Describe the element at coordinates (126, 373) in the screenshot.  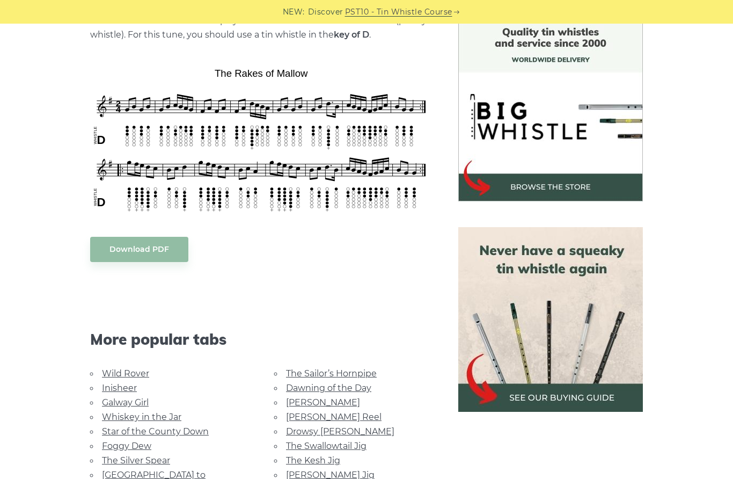
I see `a: Wild Rover` at that location.